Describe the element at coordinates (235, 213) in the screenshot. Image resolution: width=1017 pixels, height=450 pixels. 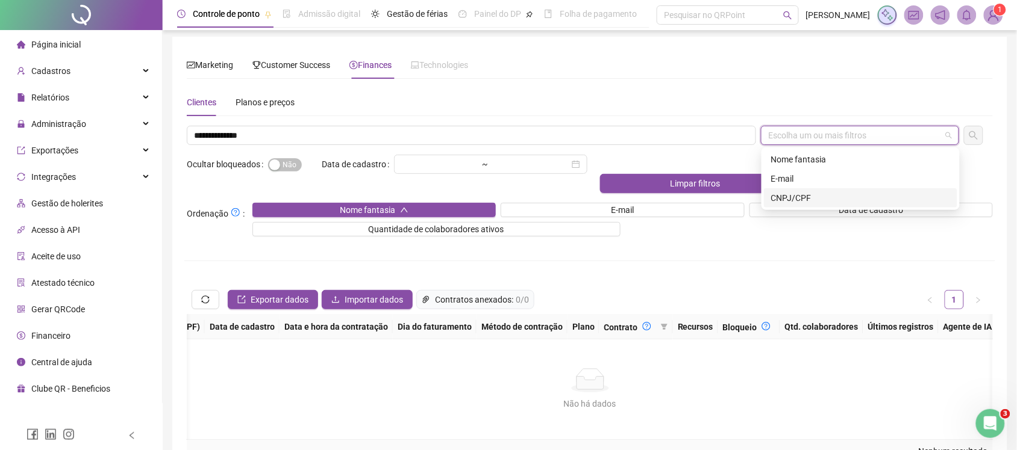
I see `button: Ordenação:` at that location.